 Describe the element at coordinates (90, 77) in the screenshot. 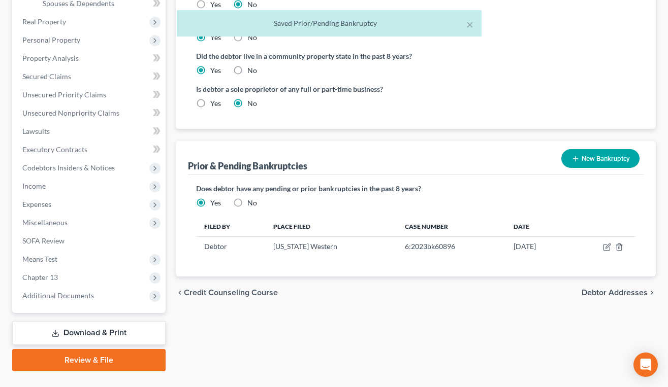

I see `a: Secured Claims` at that location.